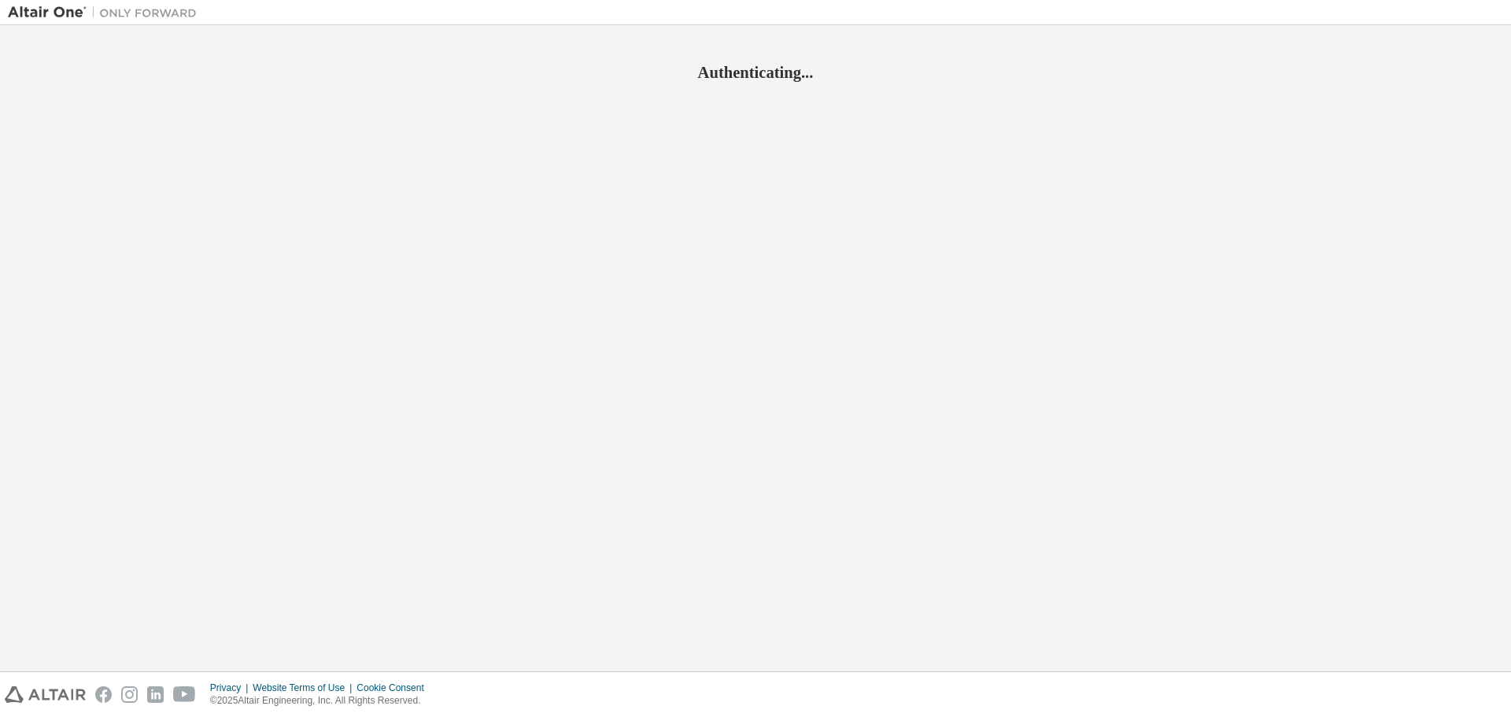  I want to click on div: Website Terms of Use, so click(305, 688).